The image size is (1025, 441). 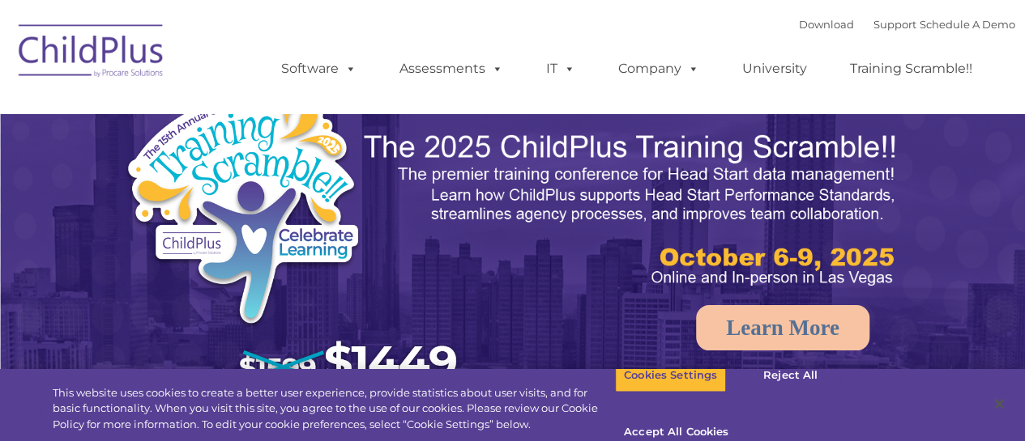 I want to click on a: Training Scramble!!, so click(x=910, y=69).